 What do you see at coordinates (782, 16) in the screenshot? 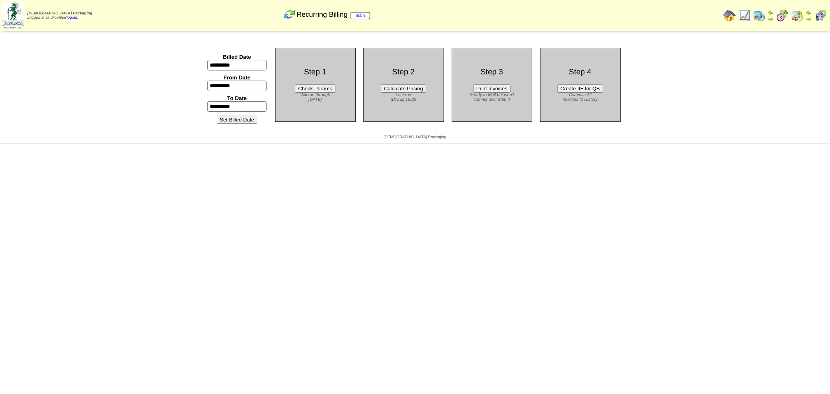
I see `img: calendarblend.gif` at bounding box center [782, 16].